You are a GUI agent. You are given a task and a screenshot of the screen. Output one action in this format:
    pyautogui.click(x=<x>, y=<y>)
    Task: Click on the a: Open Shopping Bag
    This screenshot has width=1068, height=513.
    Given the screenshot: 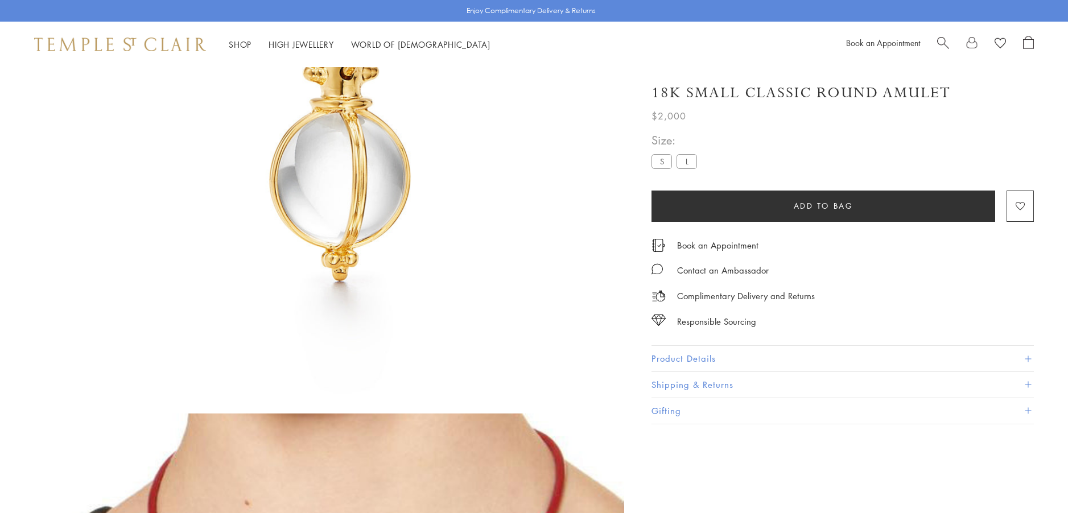 What is the action you would take?
    pyautogui.click(x=1028, y=44)
    